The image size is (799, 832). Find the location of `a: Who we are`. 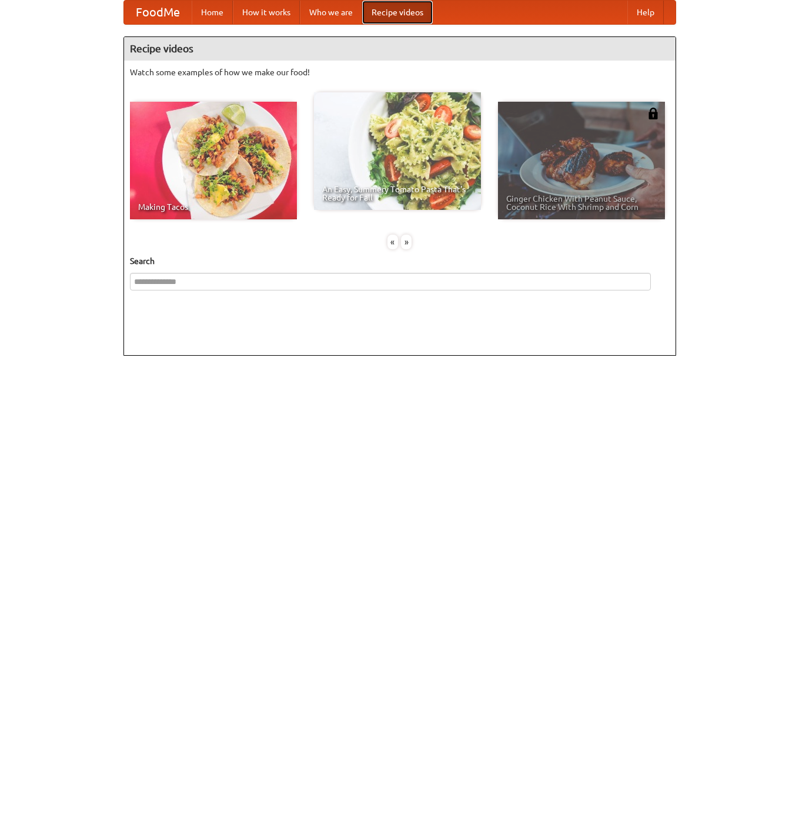

a: Who we are is located at coordinates (331, 12).